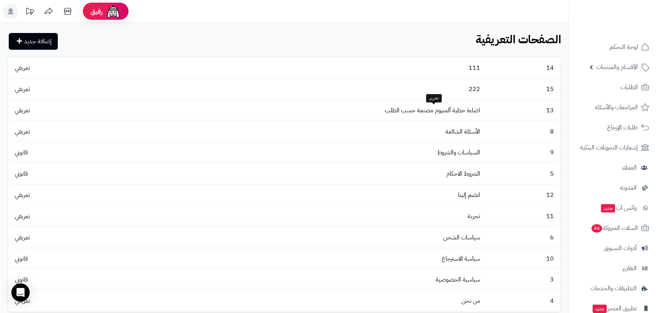 This screenshot has width=658, height=313. Describe the element at coordinates (474, 89) in the screenshot. I see `a: 222` at that location.